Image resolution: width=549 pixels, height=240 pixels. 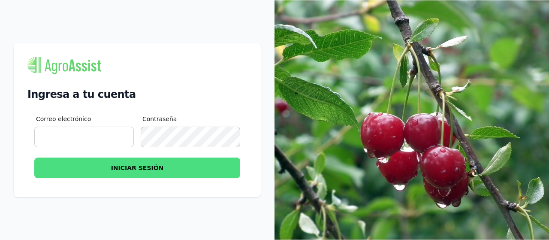 What do you see at coordinates (137, 94) in the screenshot?
I see `h1: Ingresa a tu cuenta` at bounding box center [137, 94].